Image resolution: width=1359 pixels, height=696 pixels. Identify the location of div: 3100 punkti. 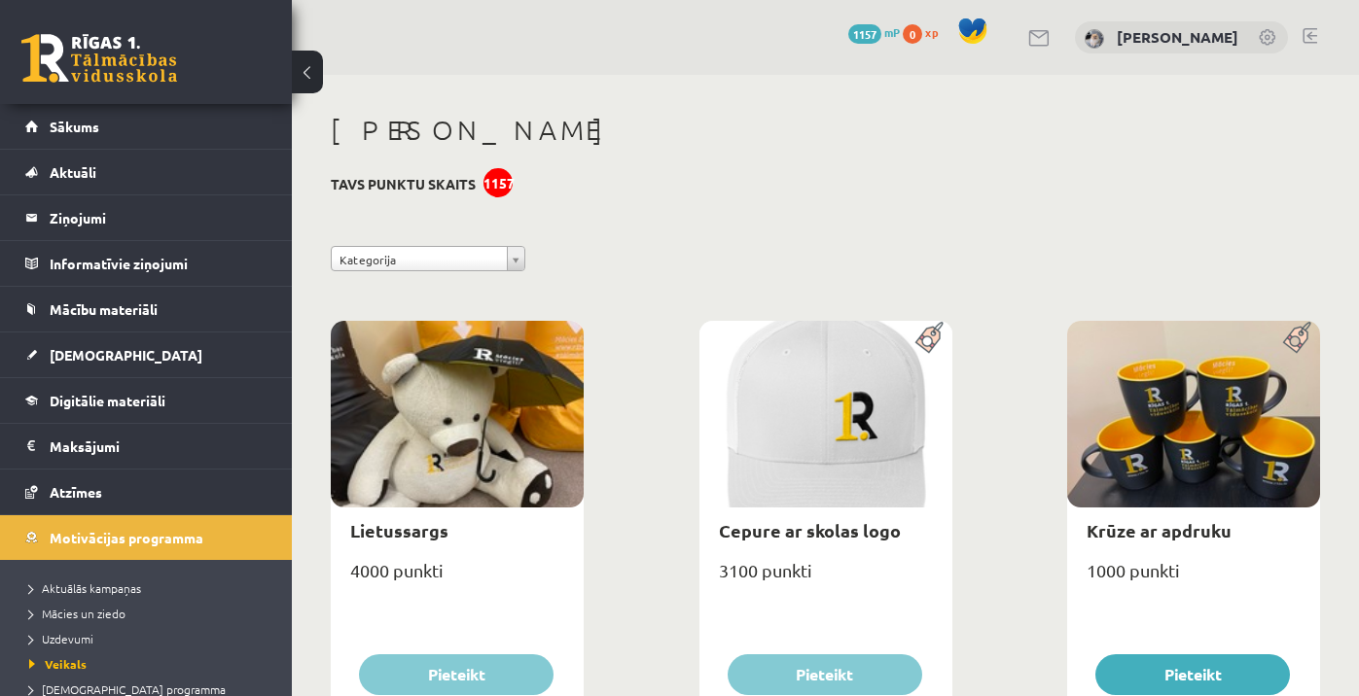
(826, 579).